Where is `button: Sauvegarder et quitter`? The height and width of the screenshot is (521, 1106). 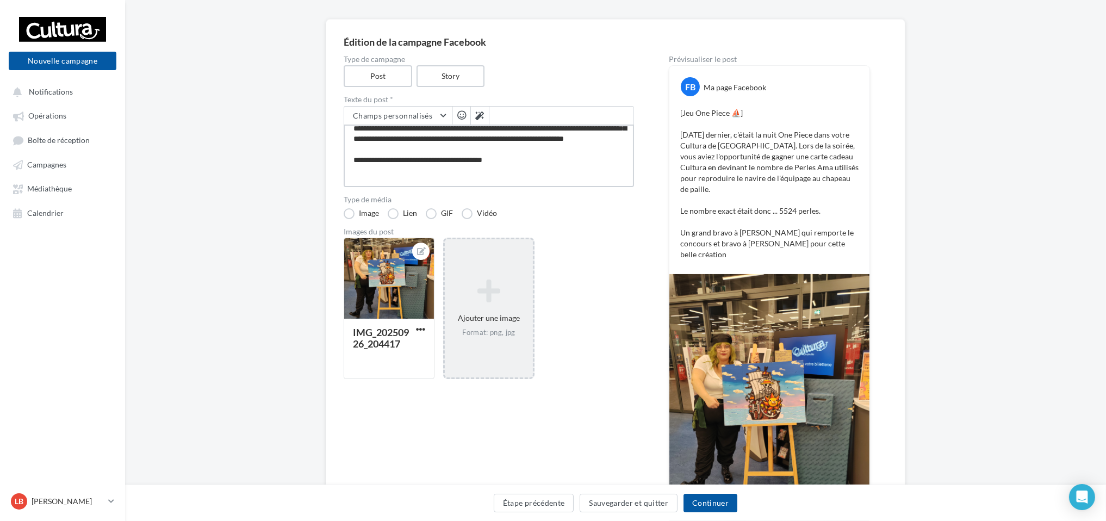
button: Sauvegarder et quitter is located at coordinates (629, 503).